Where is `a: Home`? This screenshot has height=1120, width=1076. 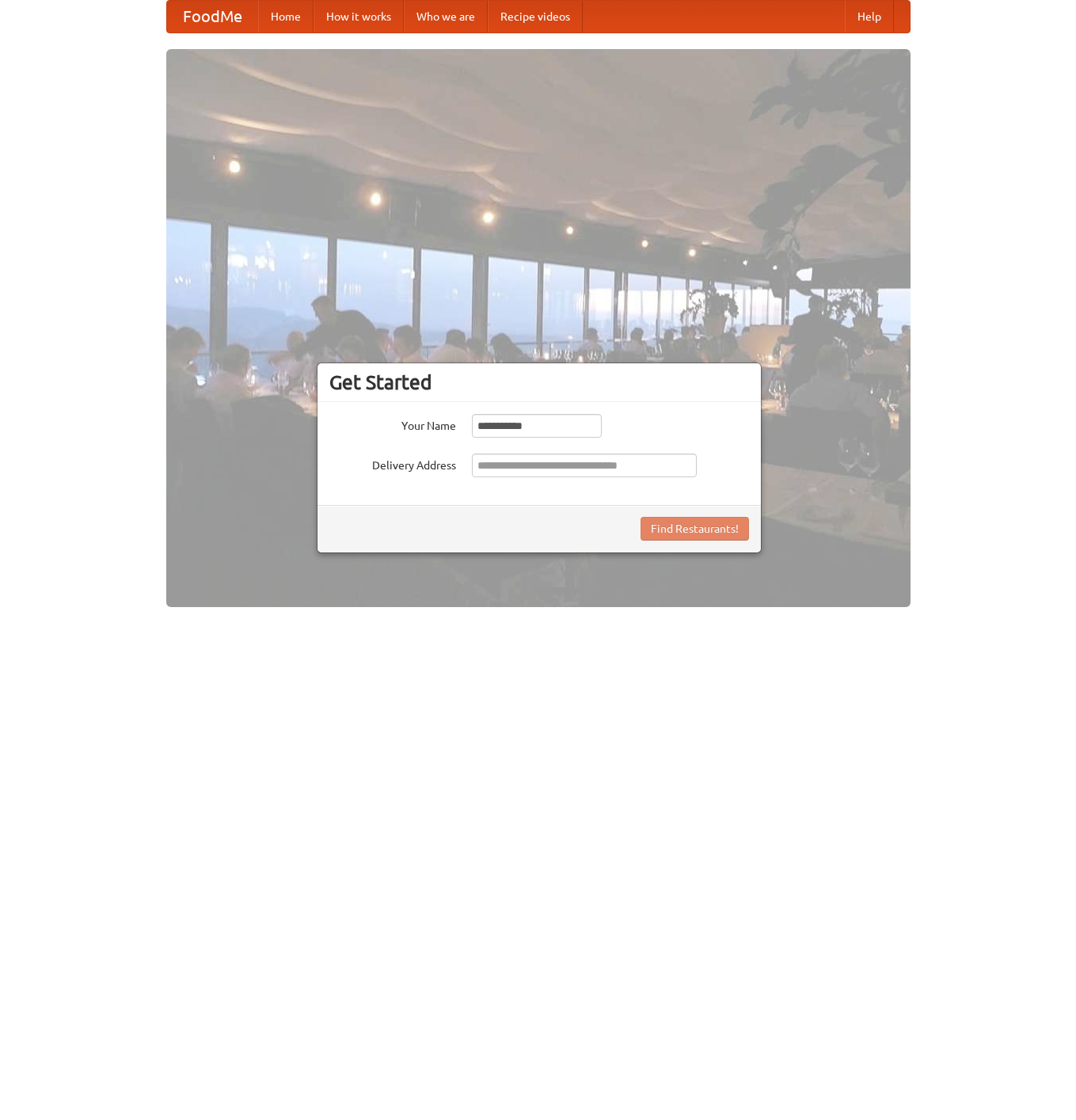 a: Home is located at coordinates (286, 16).